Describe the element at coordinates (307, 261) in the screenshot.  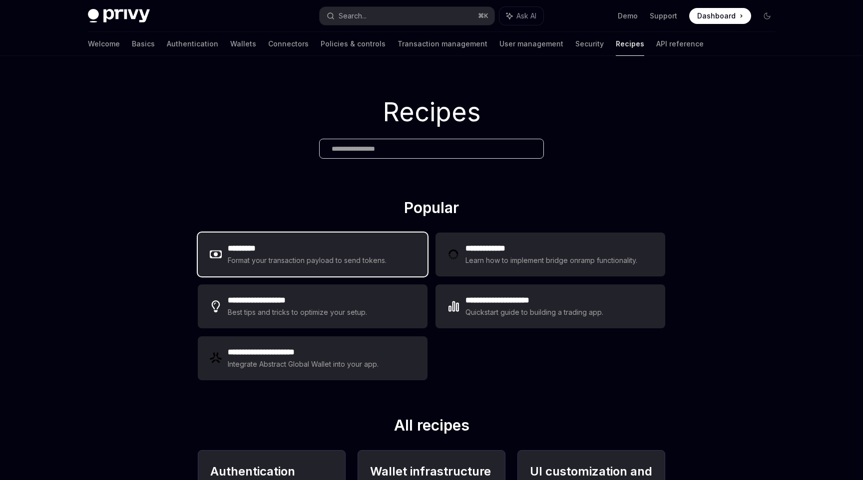
I see `div: Format your transaction payload to send tokens.` at that location.